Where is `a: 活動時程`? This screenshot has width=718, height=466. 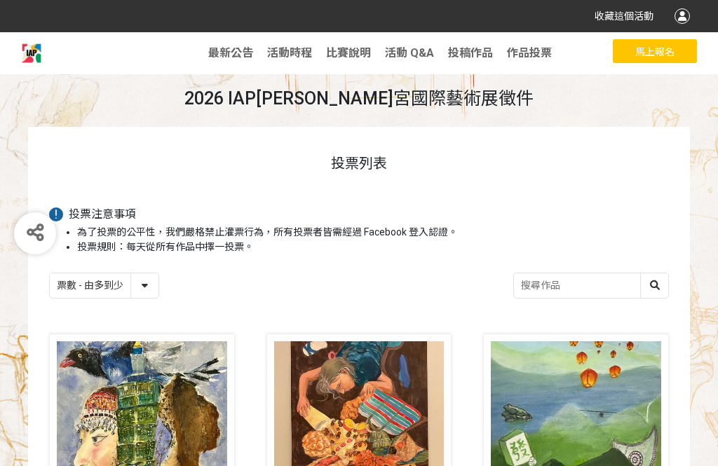 a: 活動時程 is located at coordinates (290, 53).